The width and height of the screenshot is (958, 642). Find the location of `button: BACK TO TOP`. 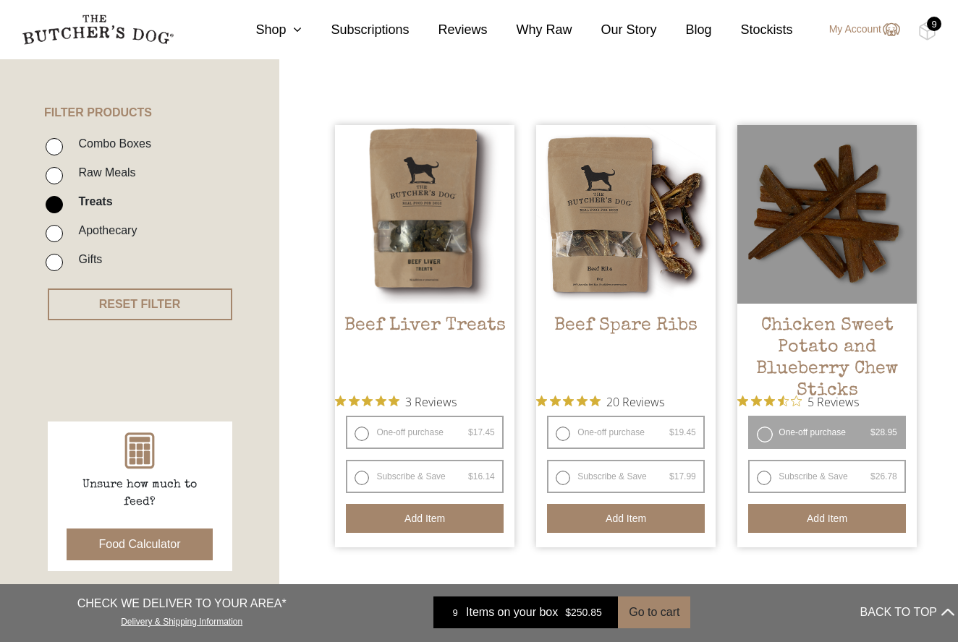

button: BACK TO TOP is located at coordinates (907, 613).